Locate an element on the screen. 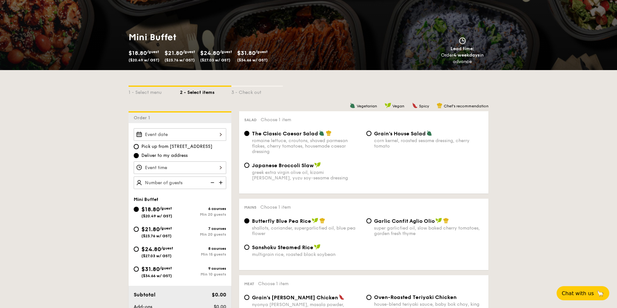  span: Garlic Confit Aglio Olio is located at coordinates (405, 221).